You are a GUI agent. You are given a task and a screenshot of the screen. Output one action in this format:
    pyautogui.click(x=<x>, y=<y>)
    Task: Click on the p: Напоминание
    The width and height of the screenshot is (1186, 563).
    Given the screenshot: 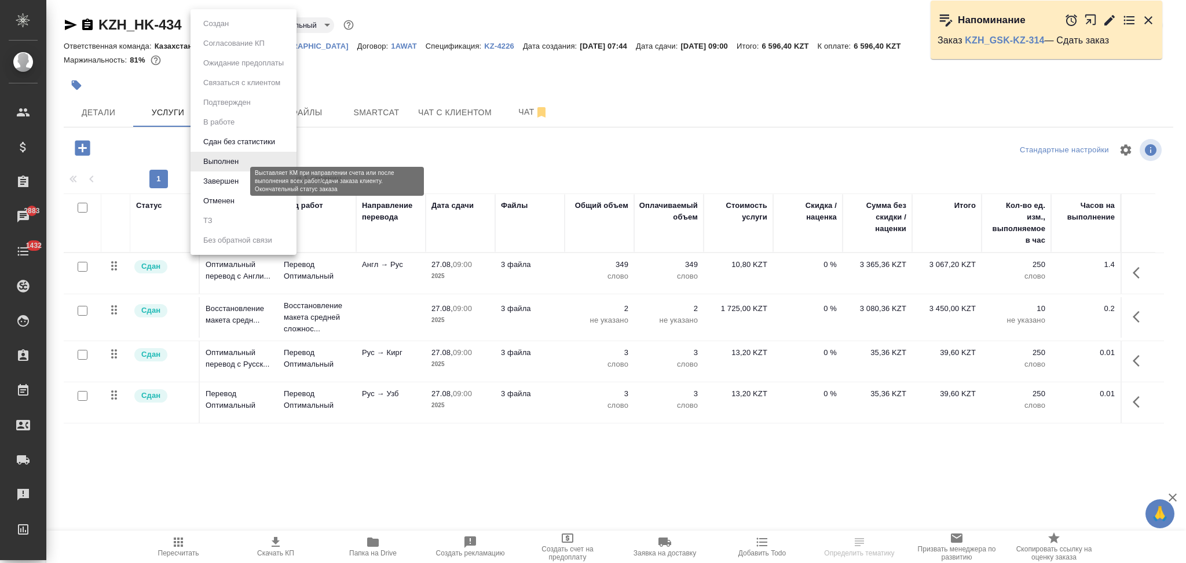 What is the action you would take?
    pyautogui.click(x=991, y=20)
    